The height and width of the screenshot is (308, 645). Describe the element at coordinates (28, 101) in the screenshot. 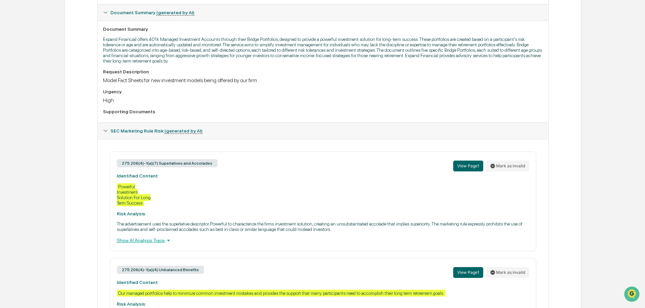

I see `span: Data Lookup` at that location.